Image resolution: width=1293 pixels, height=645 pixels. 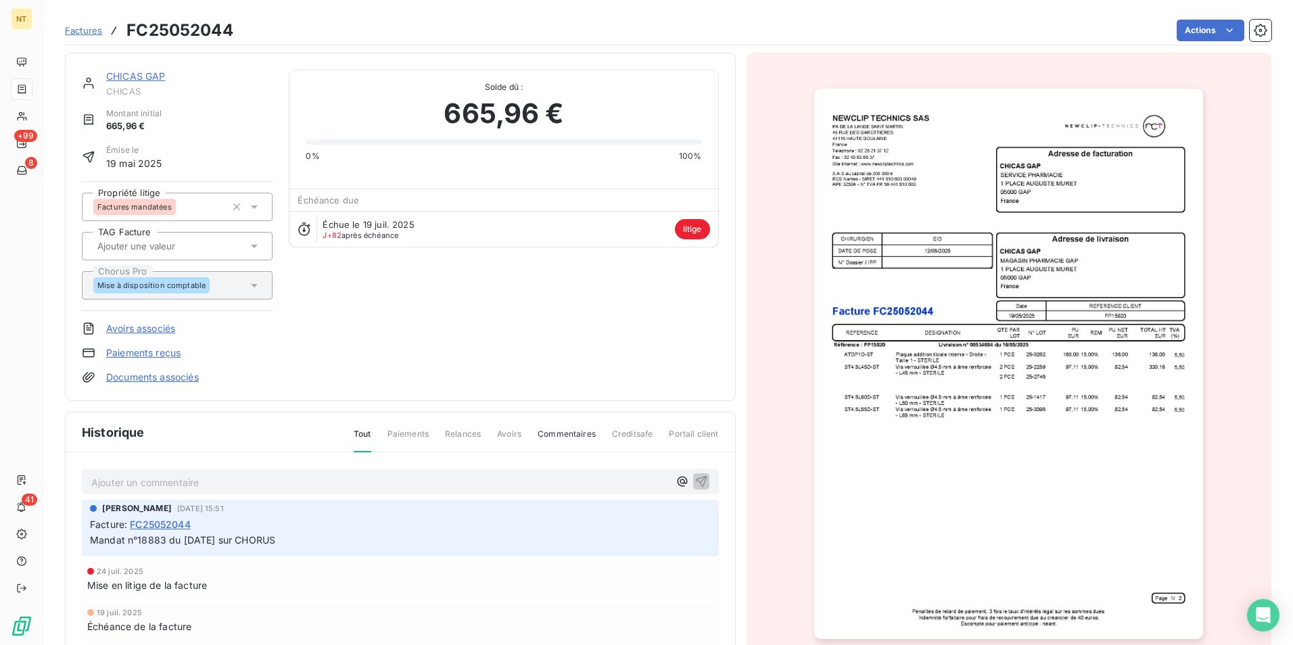 What do you see at coordinates (180, 30) in the screenshot?
I see `h3: FC25052044` at bounding box center [180, 30].